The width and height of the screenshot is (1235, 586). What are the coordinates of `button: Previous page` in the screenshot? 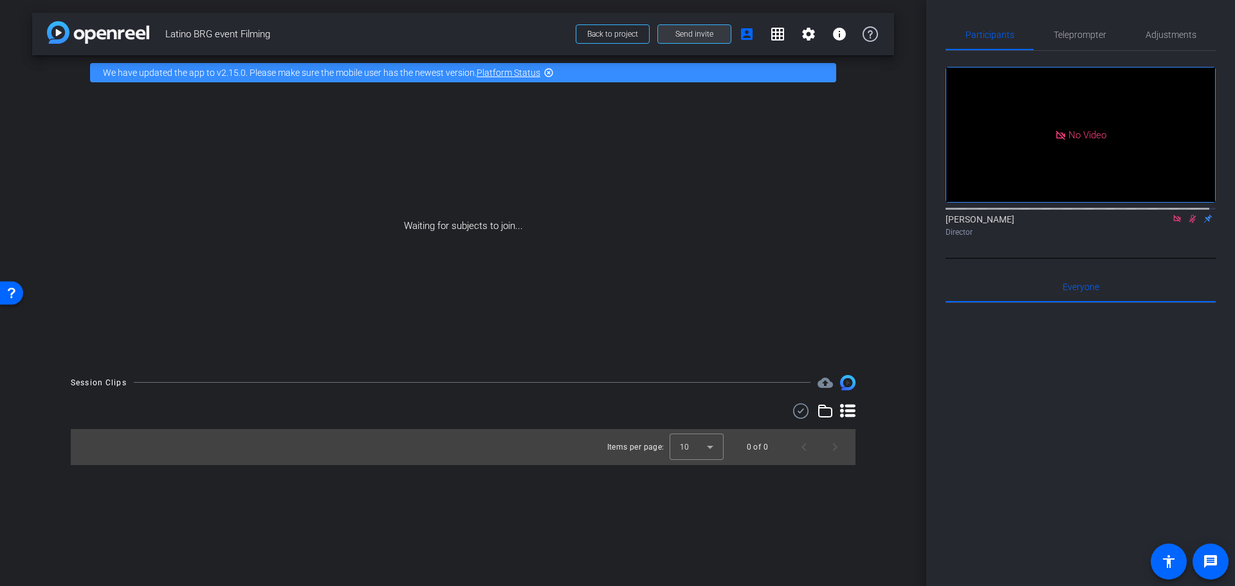 It's located at (804, 447).